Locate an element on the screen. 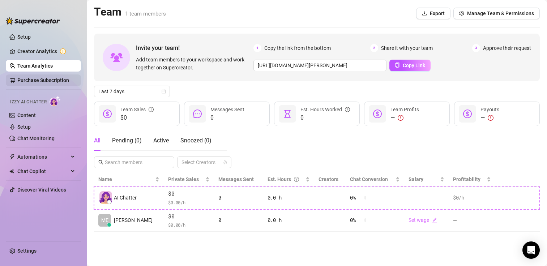 The width and height of the screenshot is (547, 266). span: Export is located at coordinates (437, 13).